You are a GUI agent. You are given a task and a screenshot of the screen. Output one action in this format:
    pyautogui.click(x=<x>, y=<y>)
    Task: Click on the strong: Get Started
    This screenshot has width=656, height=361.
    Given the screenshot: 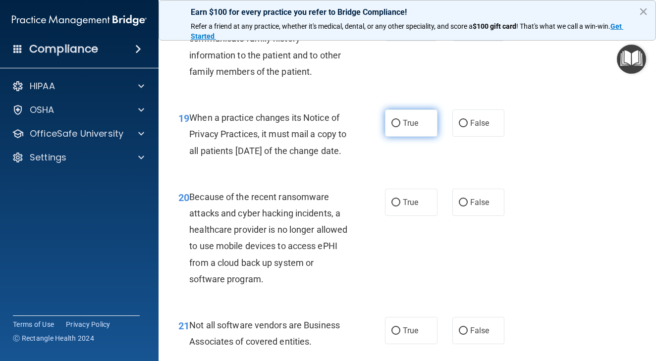 What is the action you would take?
    pyautogui.click(x=407, y=31)
    